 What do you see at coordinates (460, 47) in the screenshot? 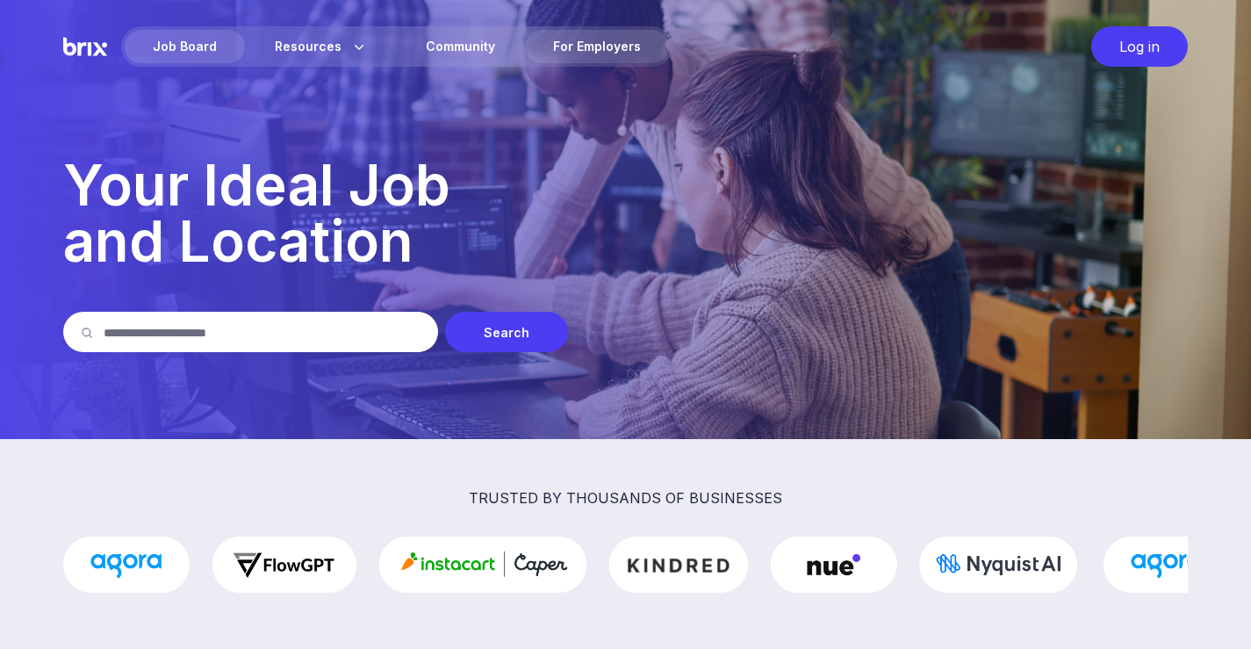
I see `a: Community` at bounding box center [460, 47].